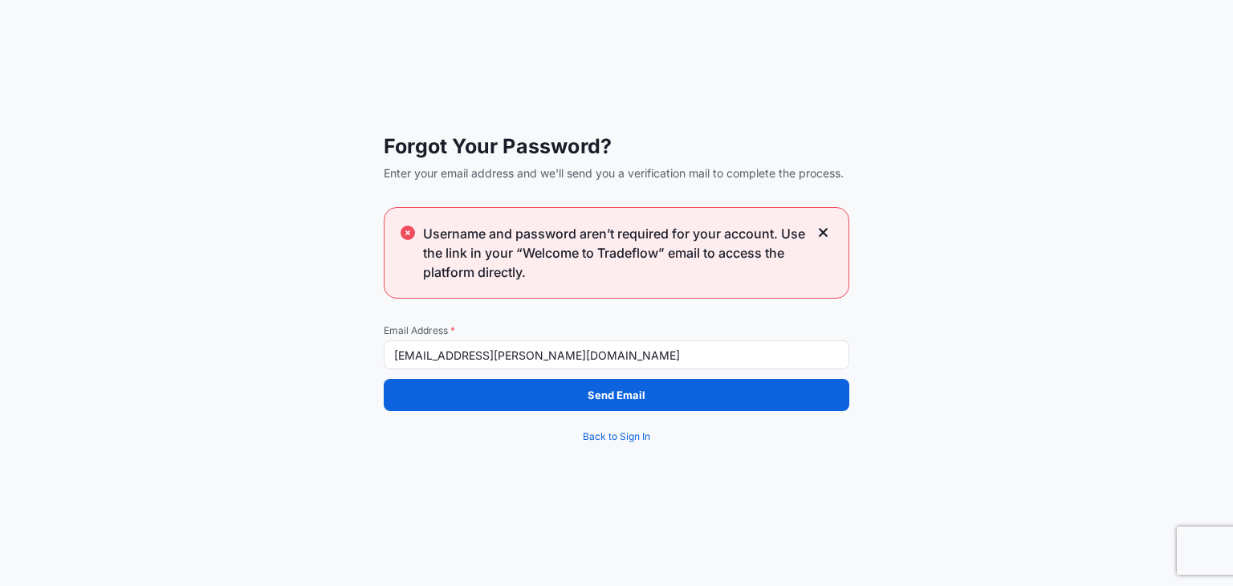  I want to click on span: Username and password aren’t required for your account. Use the link in your “Welcome to Tradeflo..., so click(615, 253).